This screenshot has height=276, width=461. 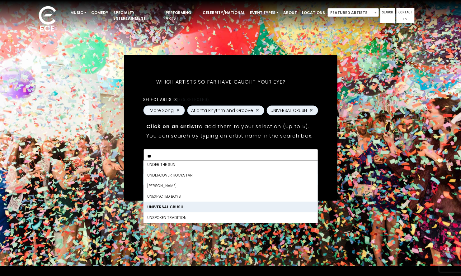 What do you see at coordinates (160, 110) in the screenshot?
I see `span: 1 More Song` at bounding box center [160, 110].